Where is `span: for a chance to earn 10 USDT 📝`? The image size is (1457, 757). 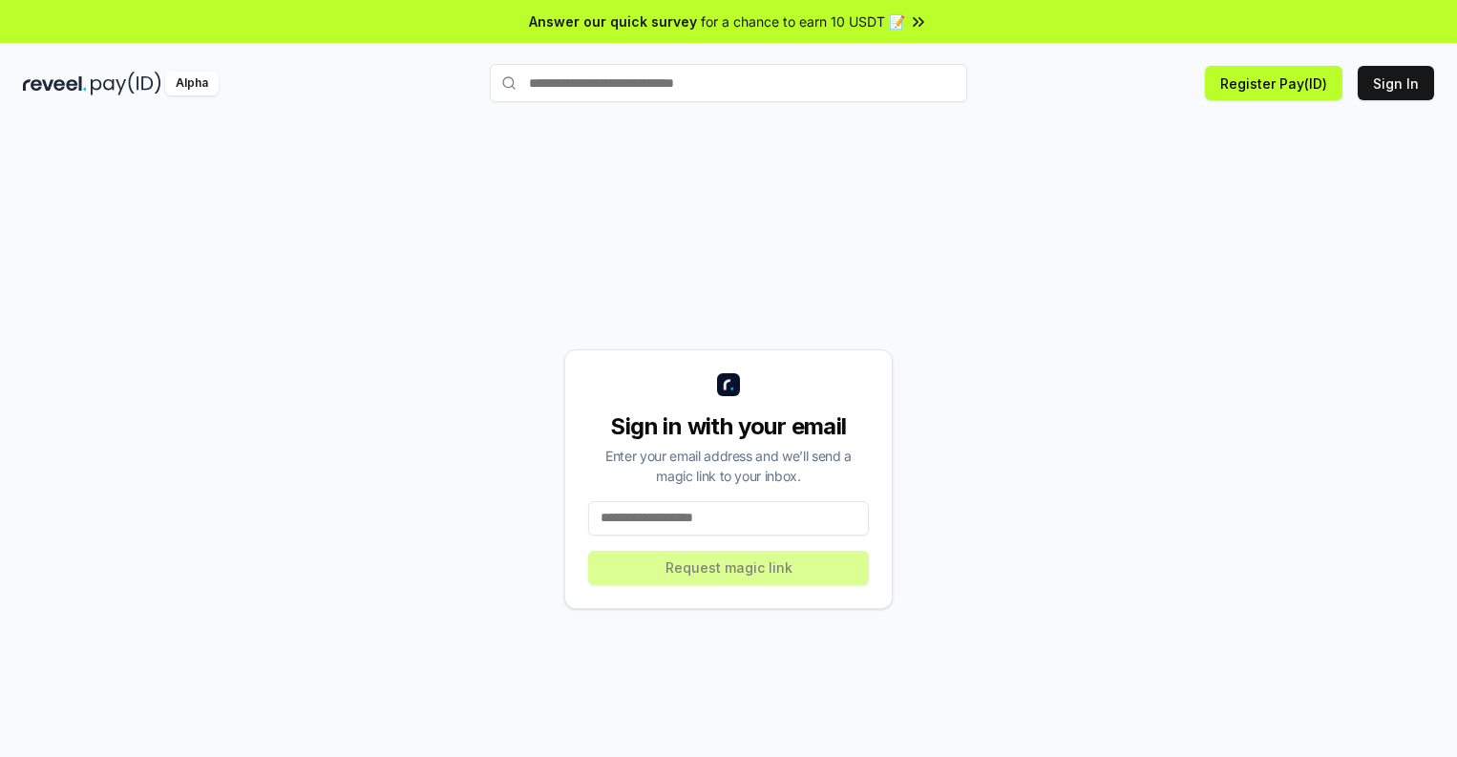
span: for a chance to earn 10 USDT 📝 is located at coordinates (803, 21).